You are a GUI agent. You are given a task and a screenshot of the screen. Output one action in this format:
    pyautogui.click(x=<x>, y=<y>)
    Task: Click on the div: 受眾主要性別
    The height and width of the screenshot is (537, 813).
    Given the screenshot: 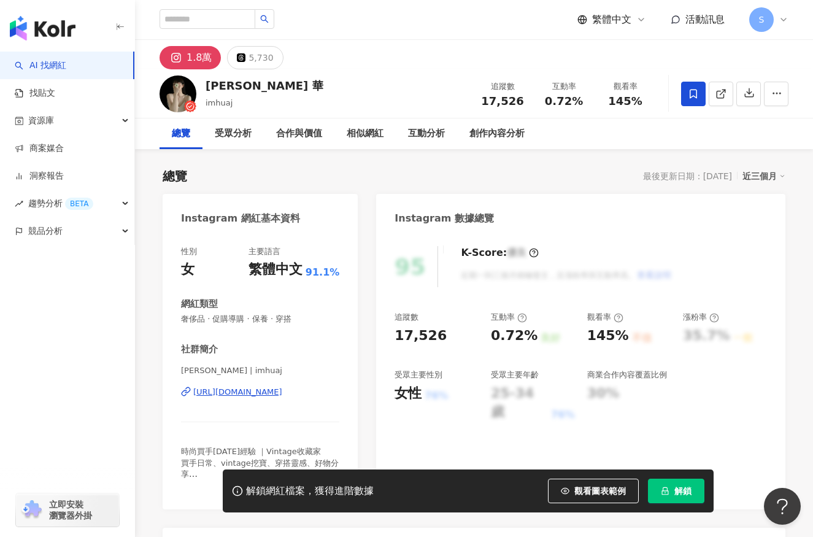 What is the action you would take?
    pyautogui.click(x=418, y=375)
    